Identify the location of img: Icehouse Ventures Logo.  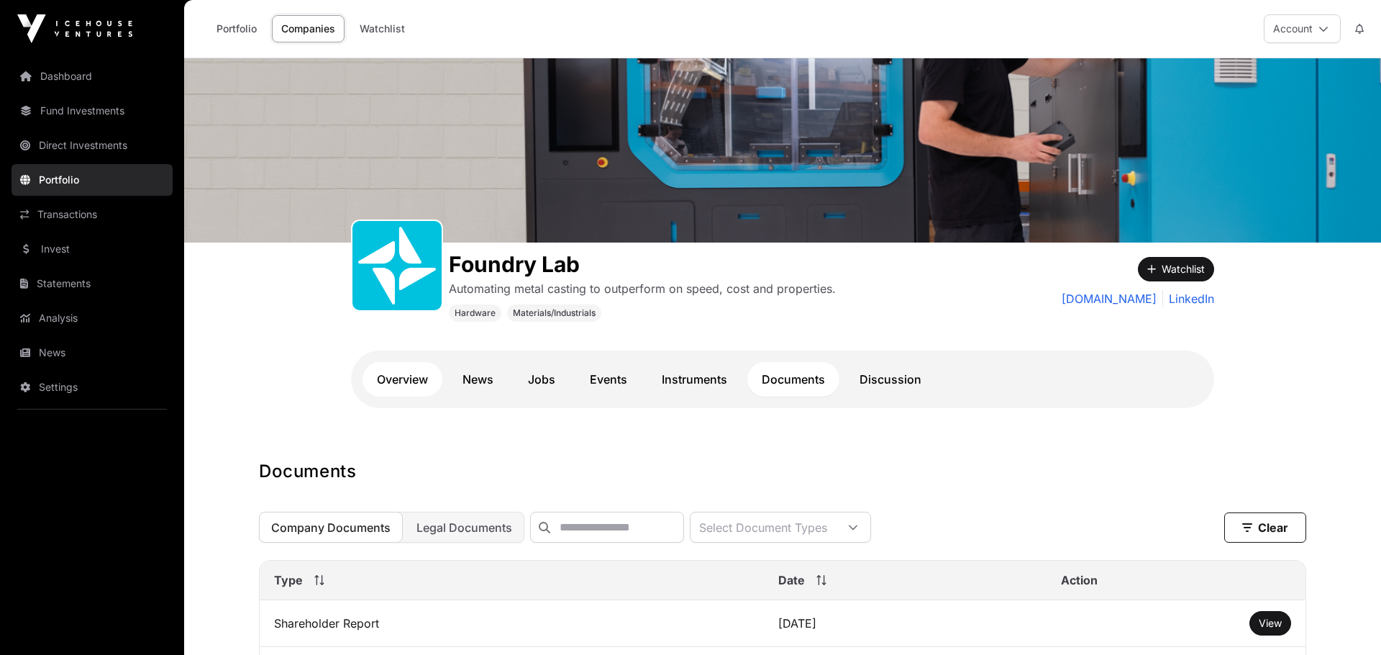
(75, 29).